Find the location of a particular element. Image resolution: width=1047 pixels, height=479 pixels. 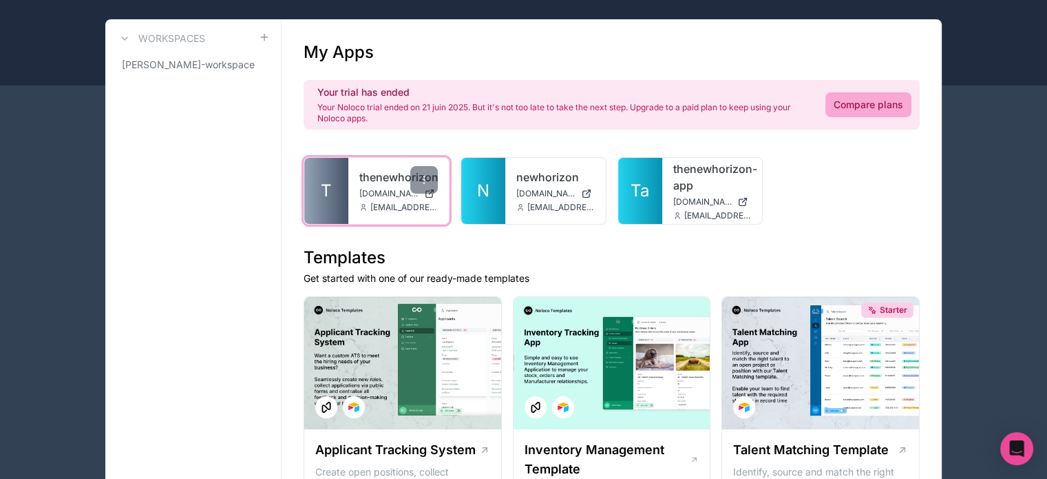

a: newhorizon is located at coordinates (556, 177).